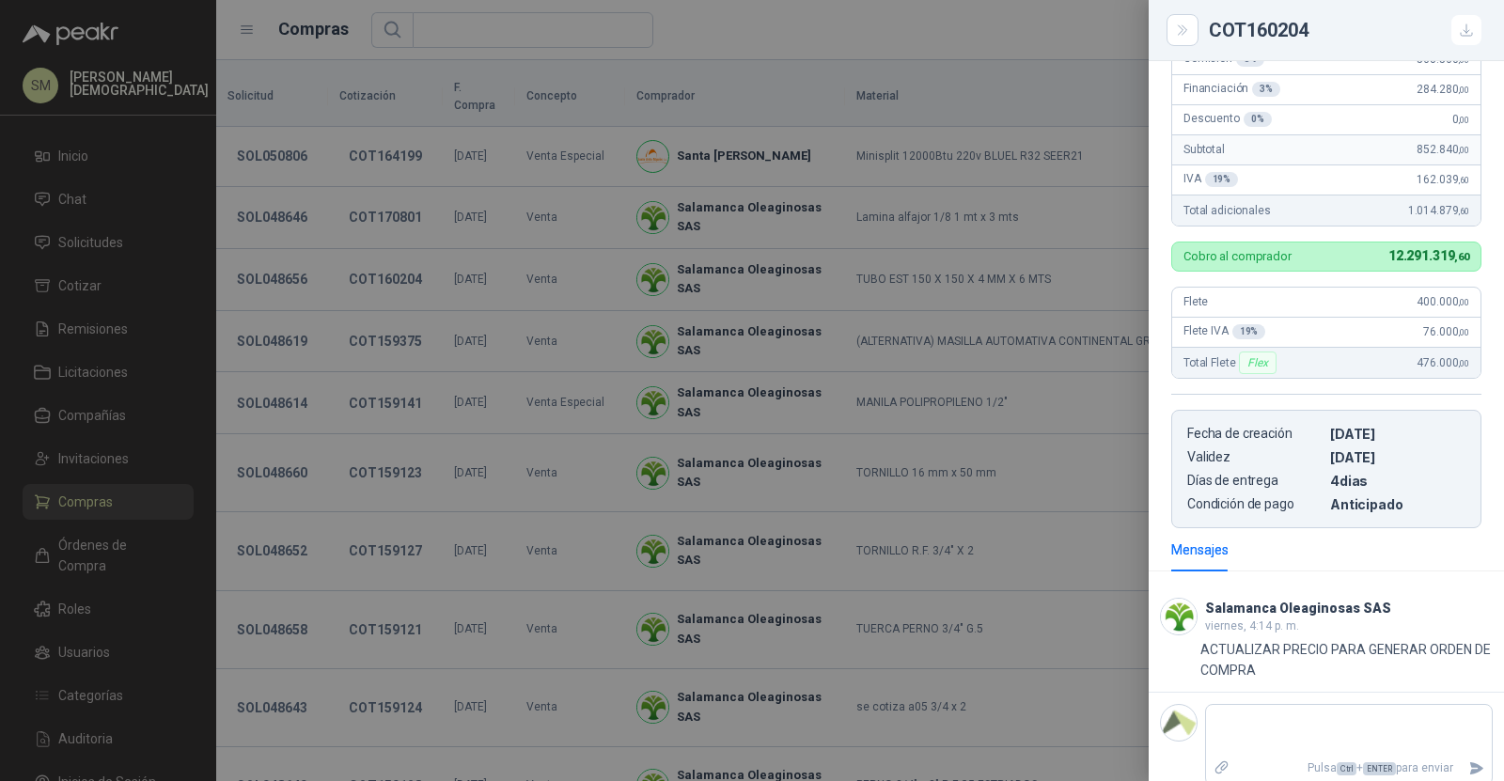 This screenshot has width=1504, height=781. I want to click on span: 1.014.879, so click(1438, 211).